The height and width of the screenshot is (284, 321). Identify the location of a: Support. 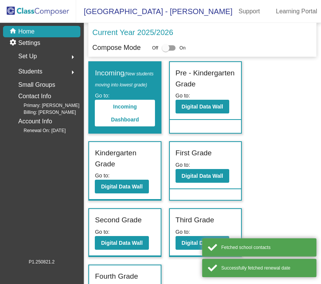
(249, 11).